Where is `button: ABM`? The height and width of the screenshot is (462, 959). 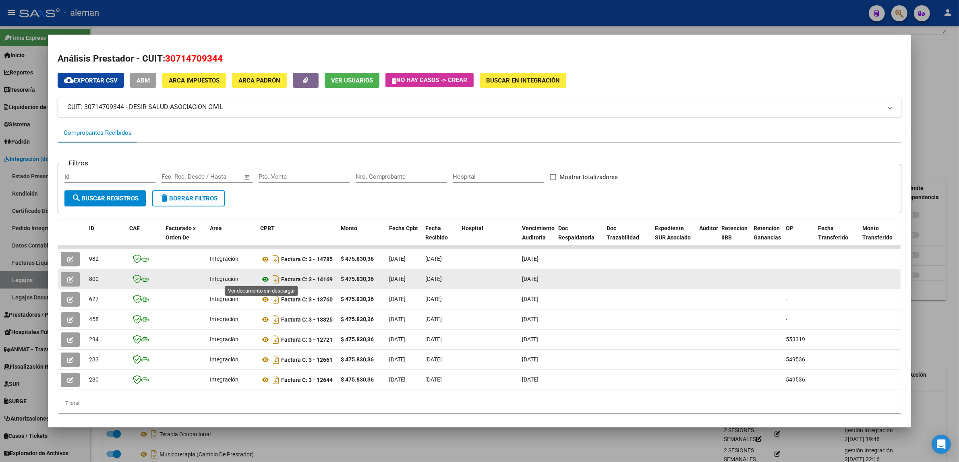
button: ABM is located at coordinates (143, 80).